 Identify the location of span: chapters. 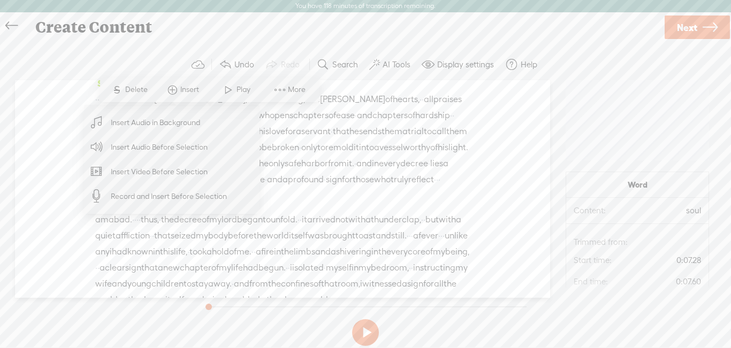
(311, 116).